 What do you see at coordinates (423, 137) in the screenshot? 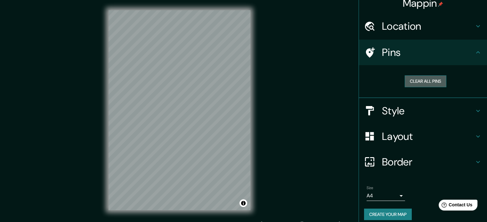
I see `div: Layout` at bounding box center [423, 137].